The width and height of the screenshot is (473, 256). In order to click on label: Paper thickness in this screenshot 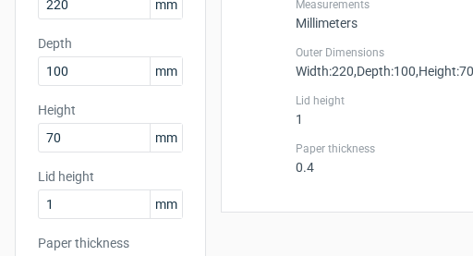, I will do `click(110, 243)`.